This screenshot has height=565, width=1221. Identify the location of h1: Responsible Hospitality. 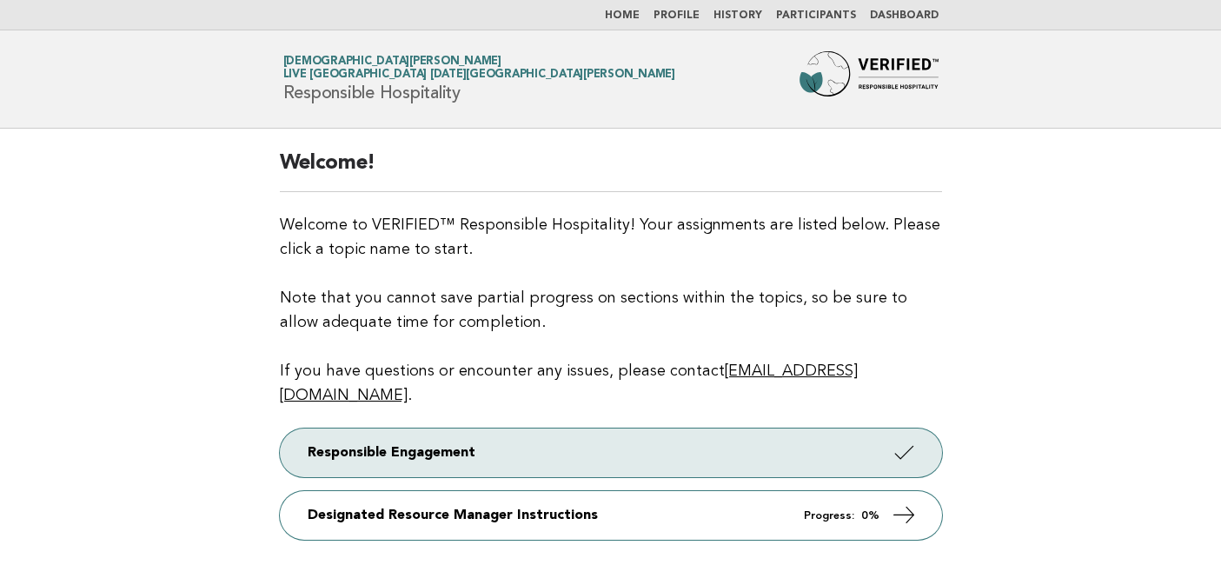
(479, 79).